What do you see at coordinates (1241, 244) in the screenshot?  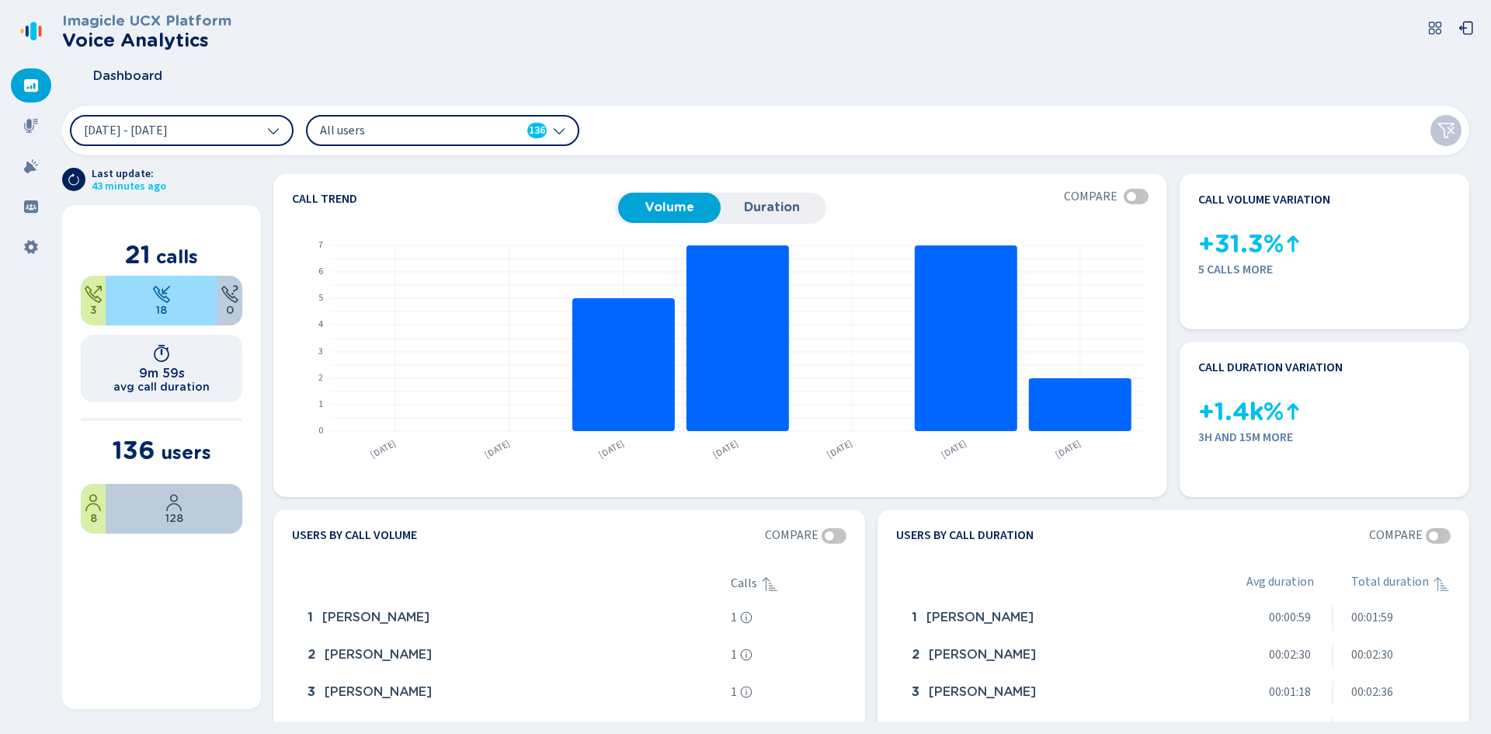 I see `span: +31.3%` at bounding box center [1241, 244].